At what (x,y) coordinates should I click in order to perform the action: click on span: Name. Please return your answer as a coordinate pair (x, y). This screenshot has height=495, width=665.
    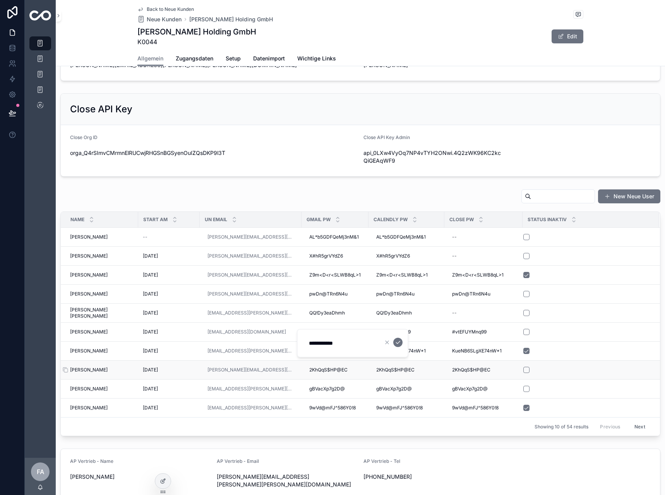
    Looking at the image, I should click on (77, 220).